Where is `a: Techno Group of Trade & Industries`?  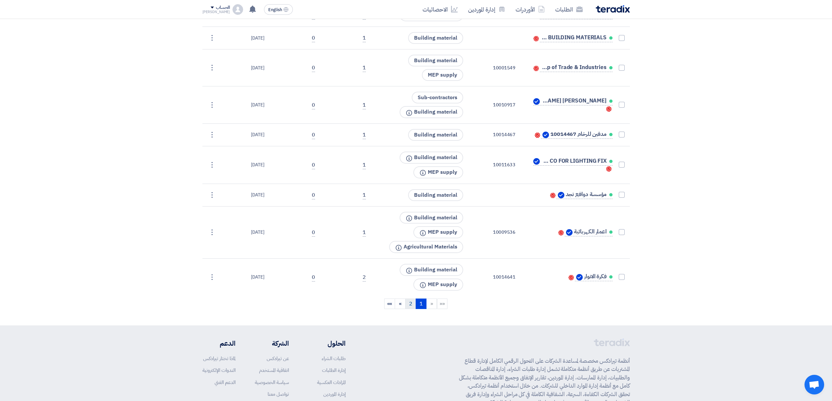
a: Techno Group of Trade & Industries is located at coordinates (576, 68).